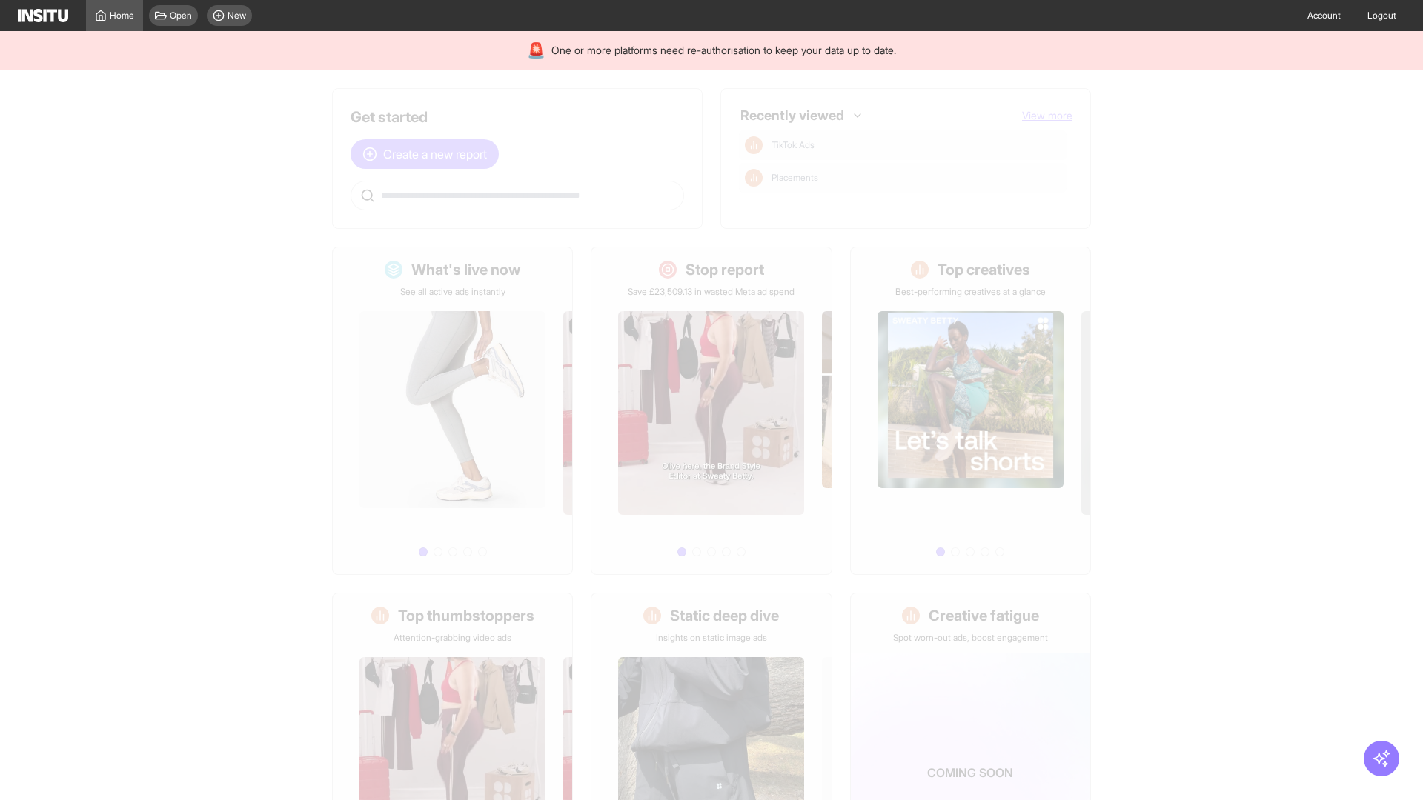 The width and height of the screenshot is (1423, 800). I want to click on span: Open, so click(181, 16).